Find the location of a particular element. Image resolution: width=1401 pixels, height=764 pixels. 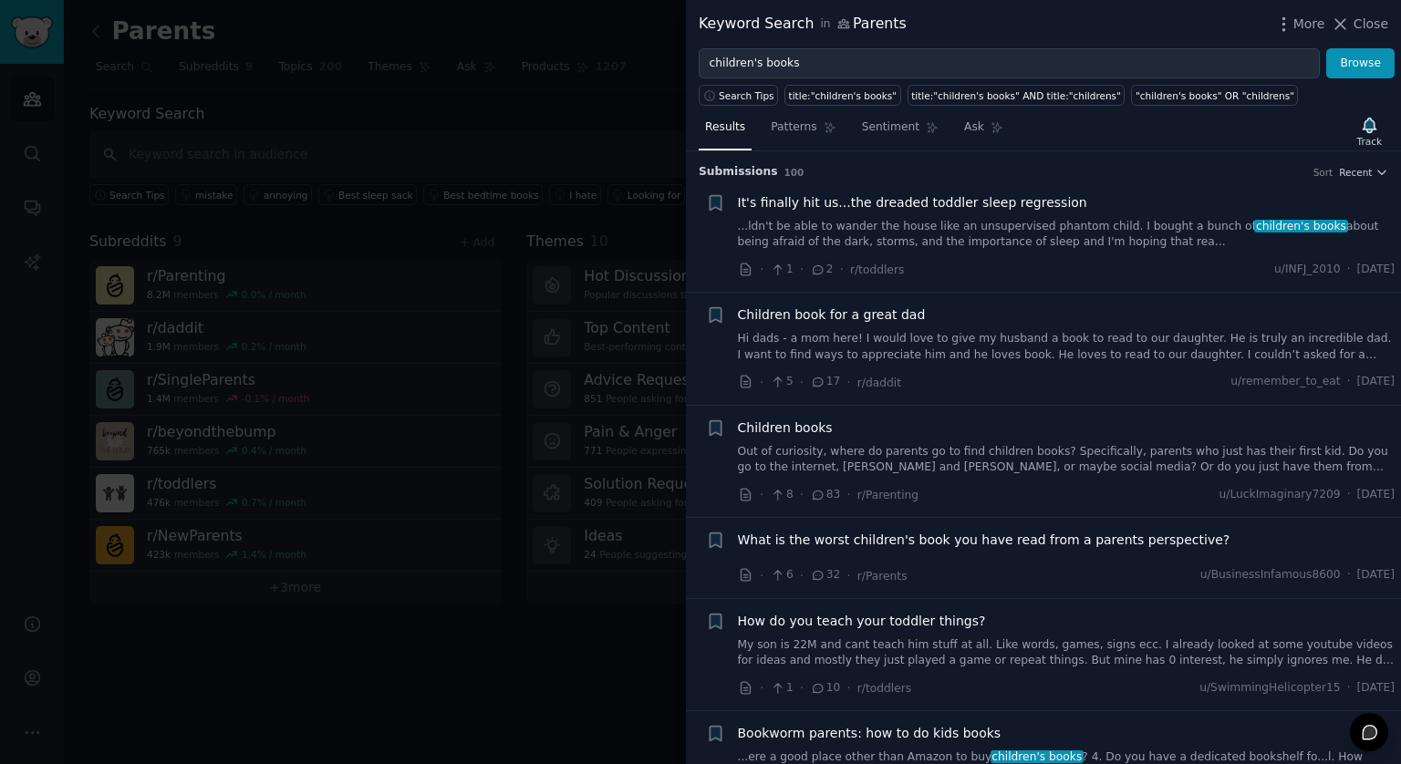

span: u/BusinessInfamous8600 is located at coordinates (1270, 575).